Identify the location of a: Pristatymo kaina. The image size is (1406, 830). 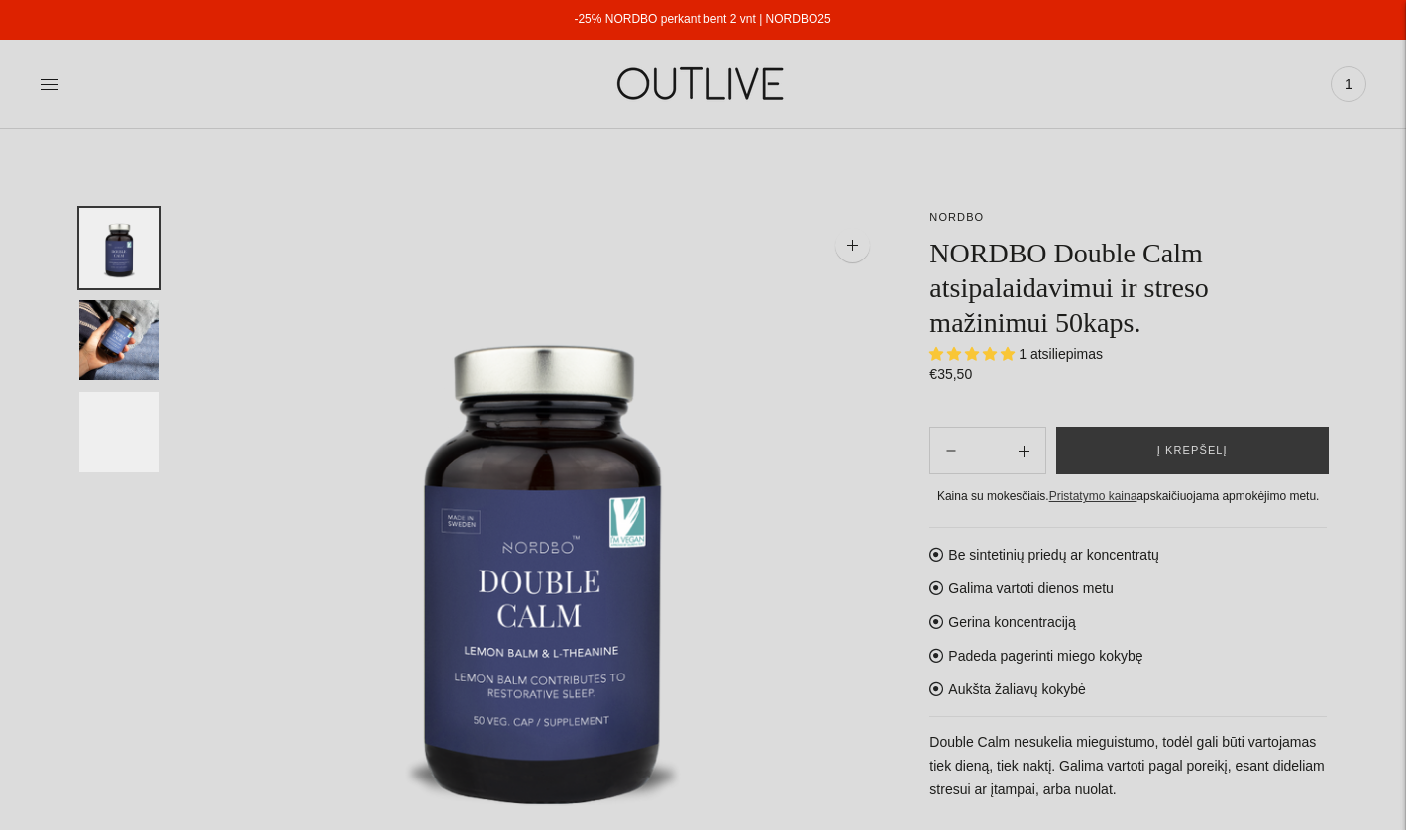
(1093, 496).